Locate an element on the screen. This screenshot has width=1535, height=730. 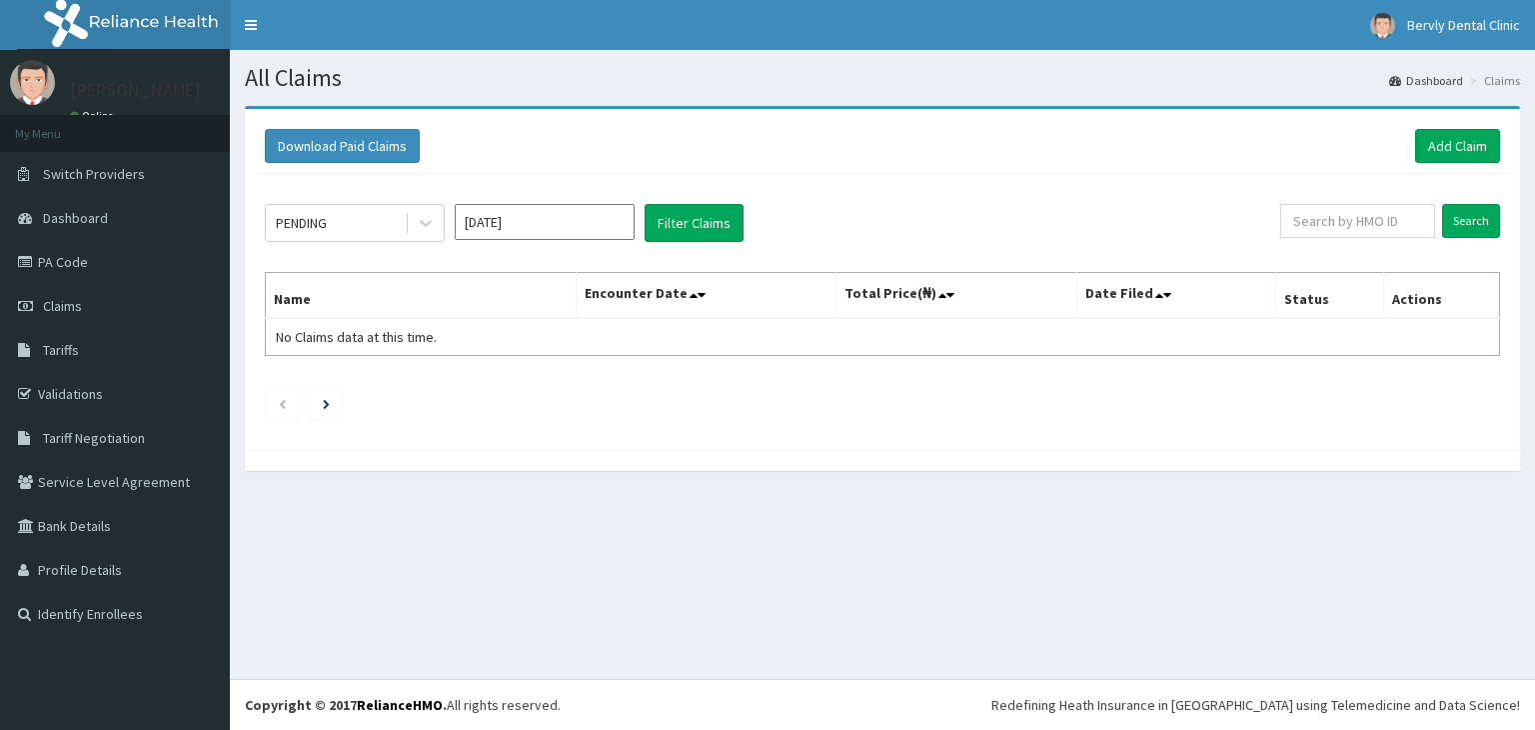
a: Add Claim is located at coordinates (1457, 146).